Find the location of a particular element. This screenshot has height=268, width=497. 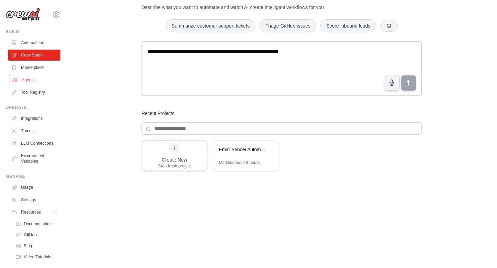

a: Traces is located at coordinates (34, 131).